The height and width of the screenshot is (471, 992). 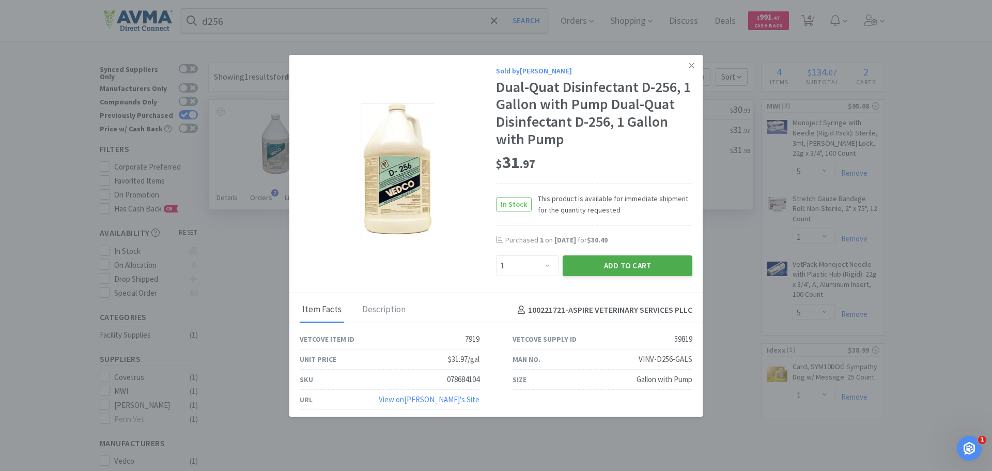 What do you see at coordinates (665, 359) in the screenshot?
I see `div: VINV-D256-GALS` at bounding box center [665, 359].